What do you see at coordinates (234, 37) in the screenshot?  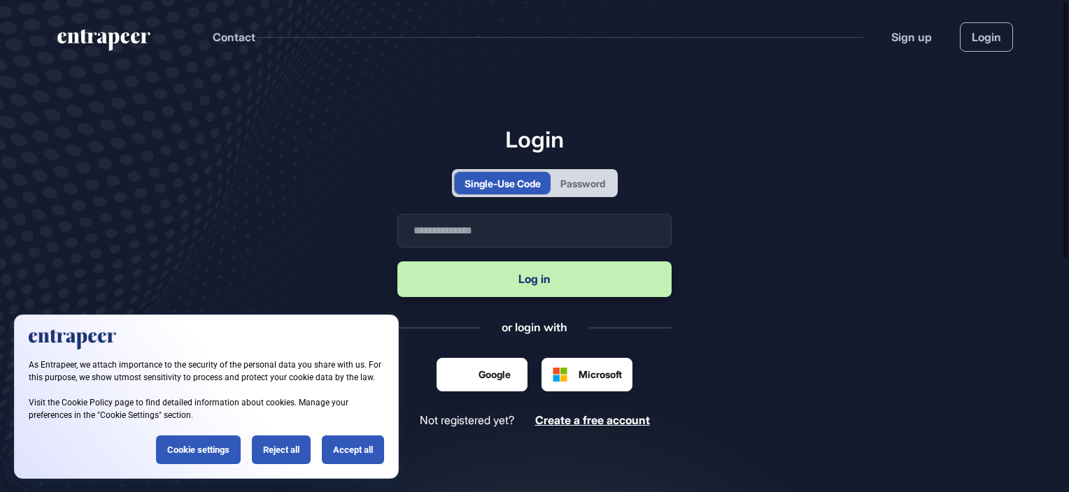 I see `button: Contact` at bounding box center [234, 37].